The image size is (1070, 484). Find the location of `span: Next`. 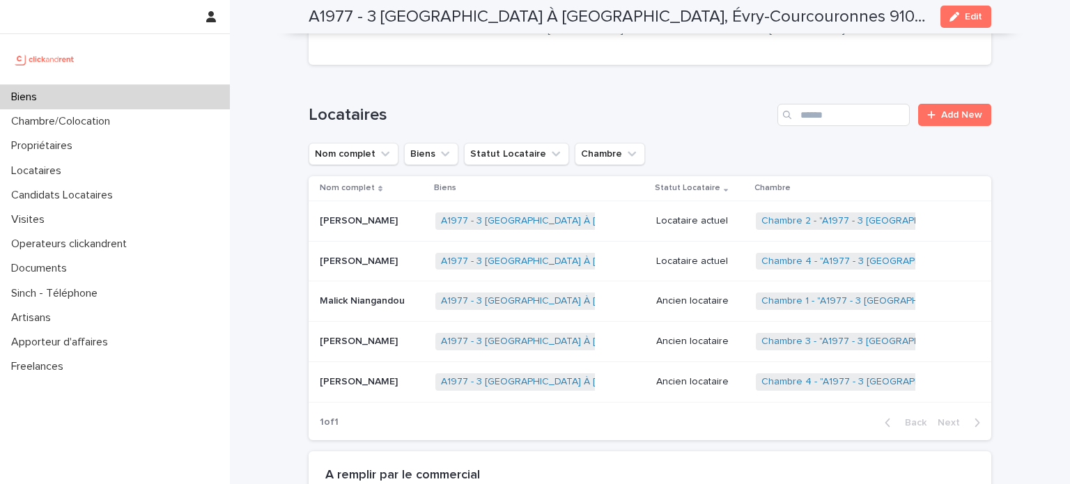

span: Next is located at coordinates (953, 423).